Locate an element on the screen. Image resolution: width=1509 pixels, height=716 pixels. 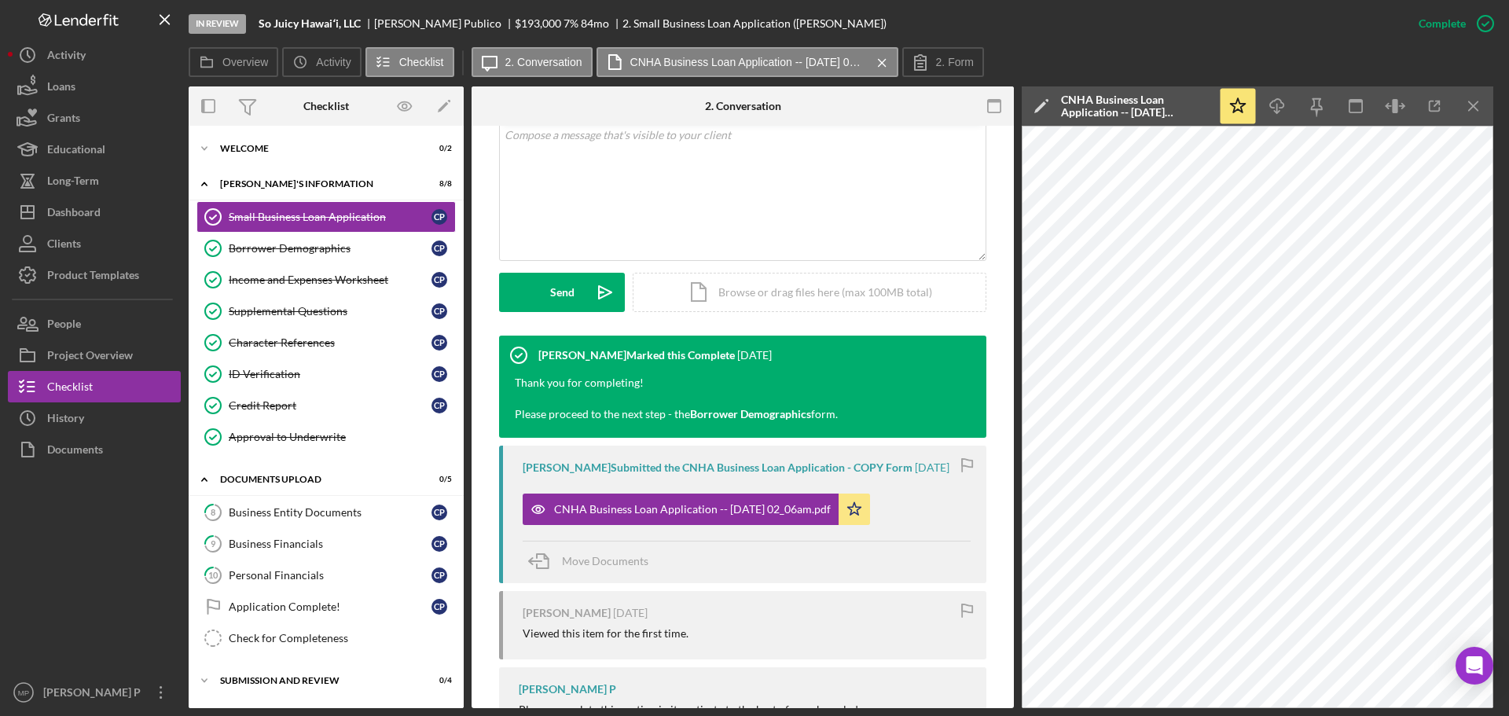
div: $193,000 is located at coordinates (538, 24).